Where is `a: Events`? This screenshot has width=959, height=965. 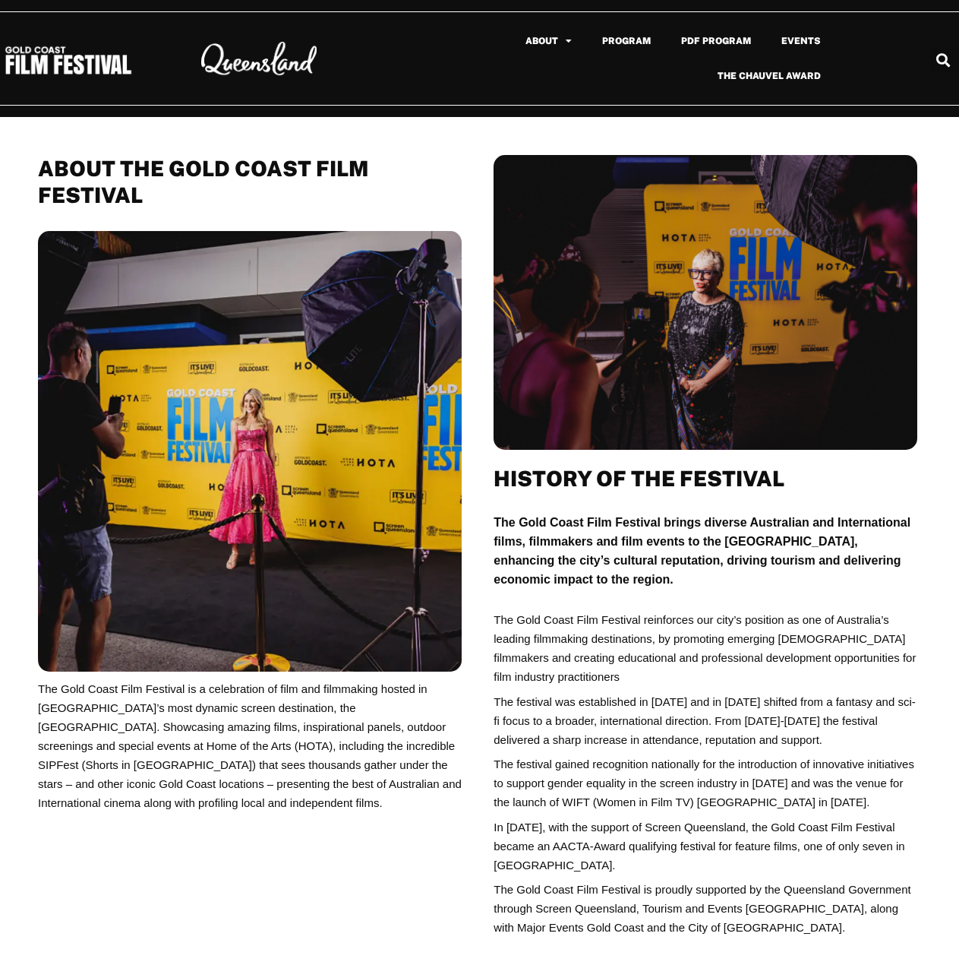 a: Events is located at coordinates (801, 41).